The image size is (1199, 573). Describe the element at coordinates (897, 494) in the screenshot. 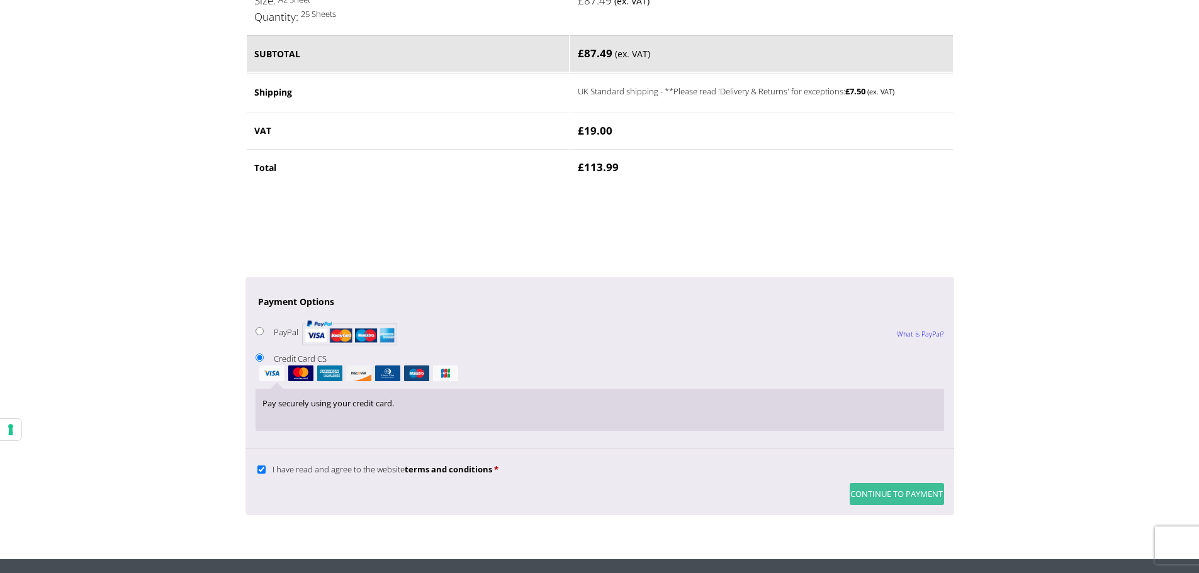

I see `button: Continue to Payment` at that location.